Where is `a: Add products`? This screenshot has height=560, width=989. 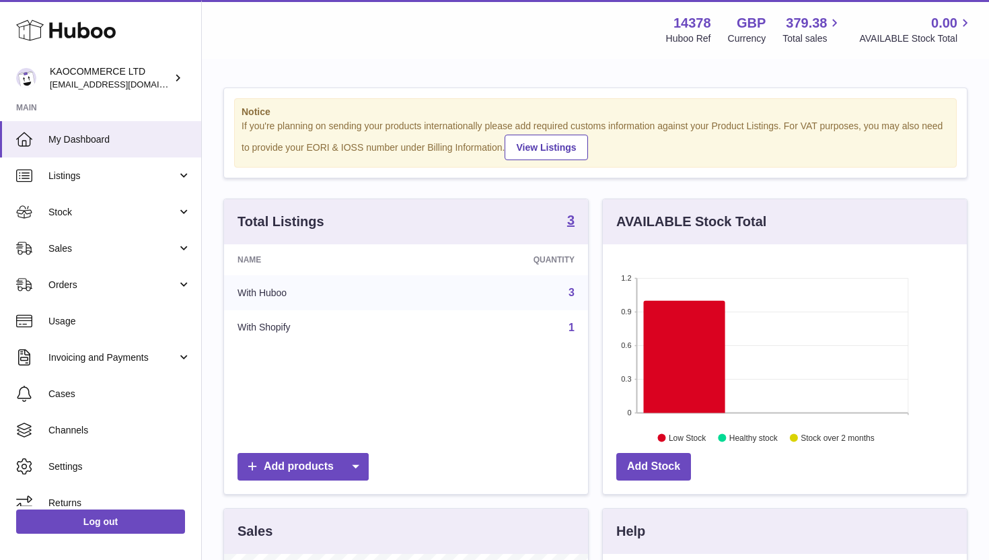
a: Add products is located at coordinates (303, 466).